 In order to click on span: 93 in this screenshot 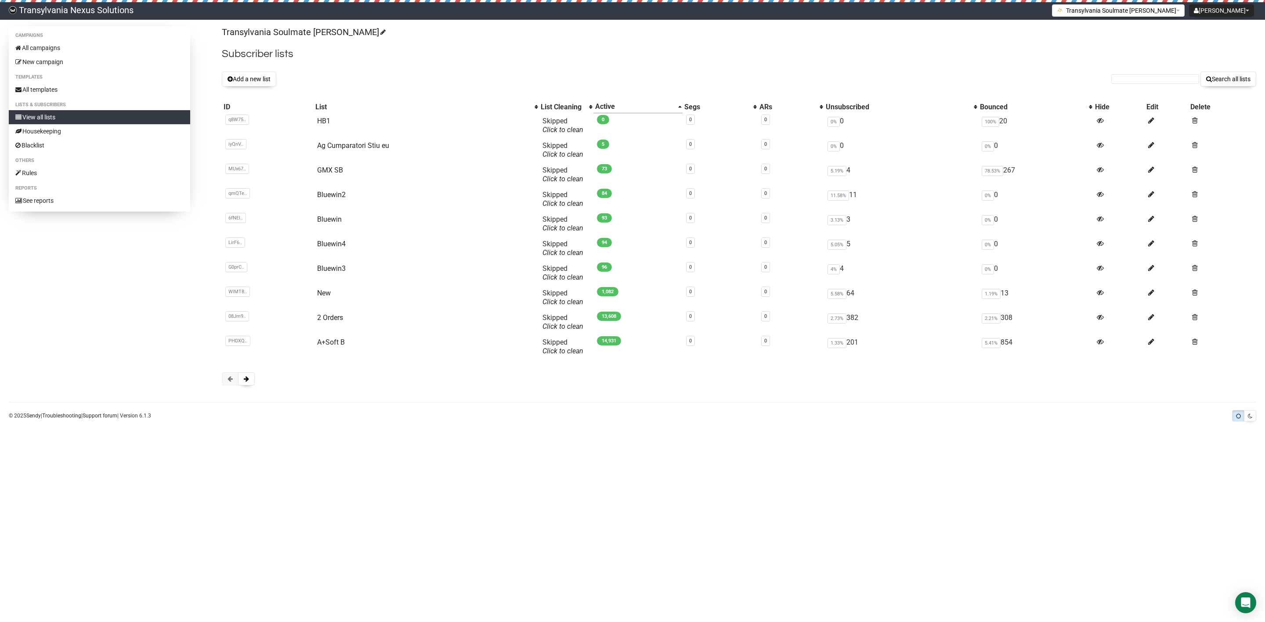, I will do `click(604, 218)`.